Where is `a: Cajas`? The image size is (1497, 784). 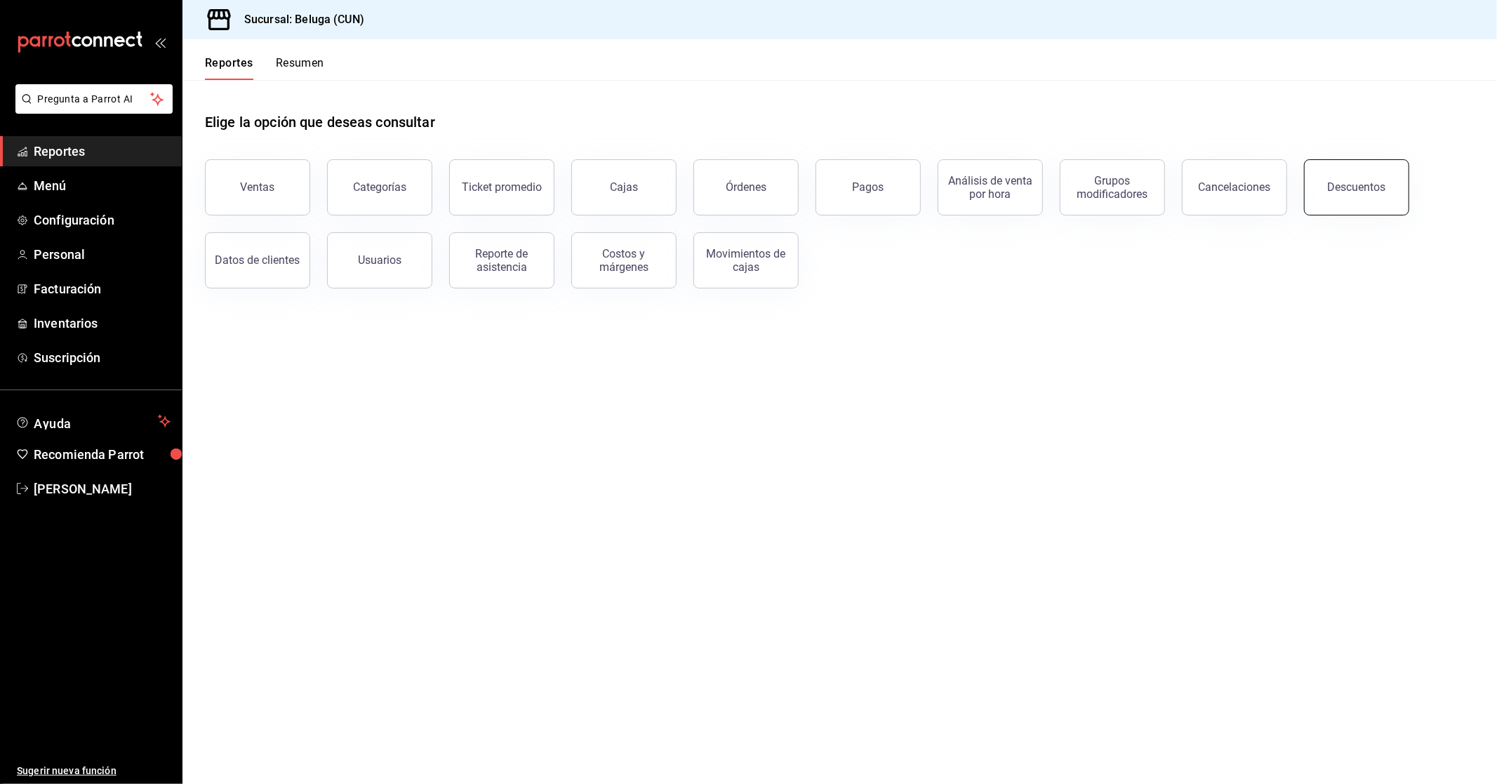
a: Cajas is located at coordinates (624, 187).